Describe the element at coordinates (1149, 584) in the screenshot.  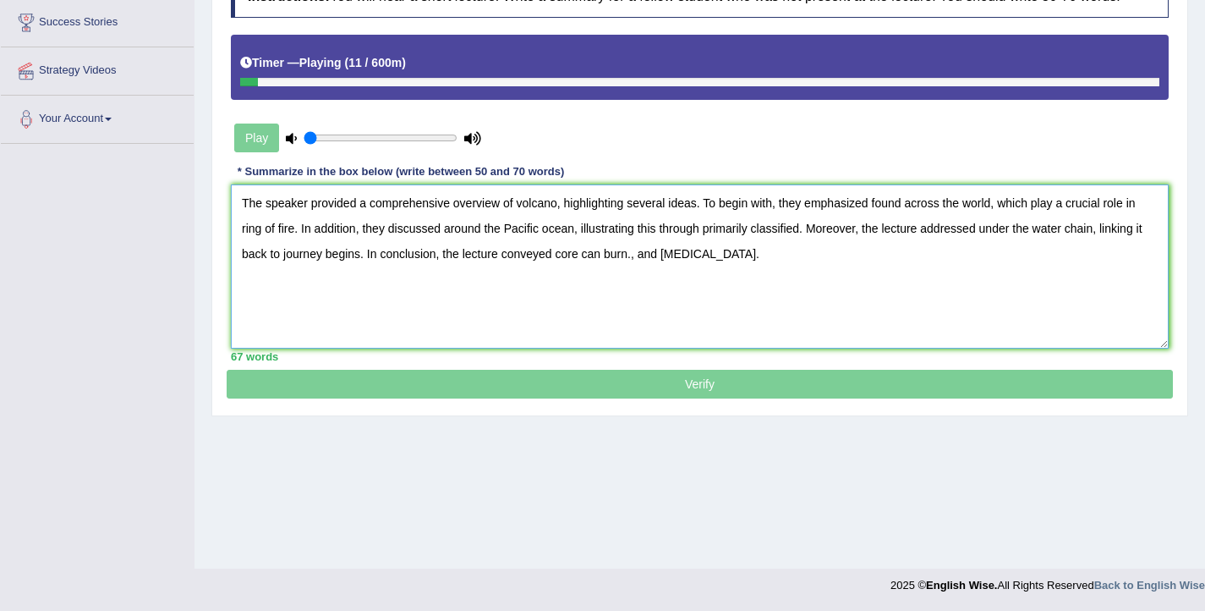
I see `strong: Back to English Wise` at that location.